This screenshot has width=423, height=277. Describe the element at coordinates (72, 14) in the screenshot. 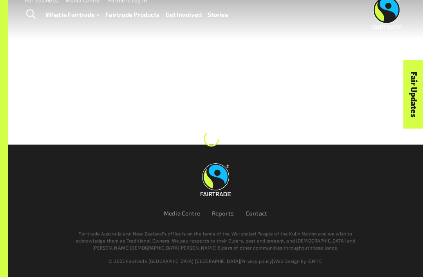

I see `a: What is Fairtrade` at that location.